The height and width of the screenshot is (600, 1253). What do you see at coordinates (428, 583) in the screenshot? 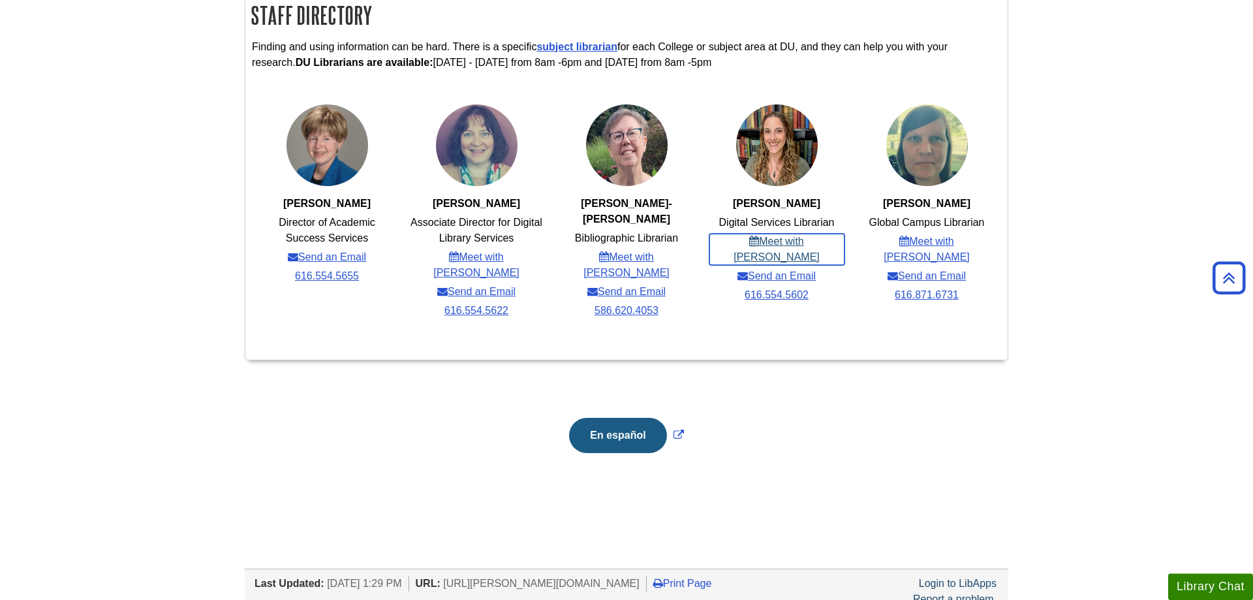
I see `span: URL:` at bounding box center [428, 583].